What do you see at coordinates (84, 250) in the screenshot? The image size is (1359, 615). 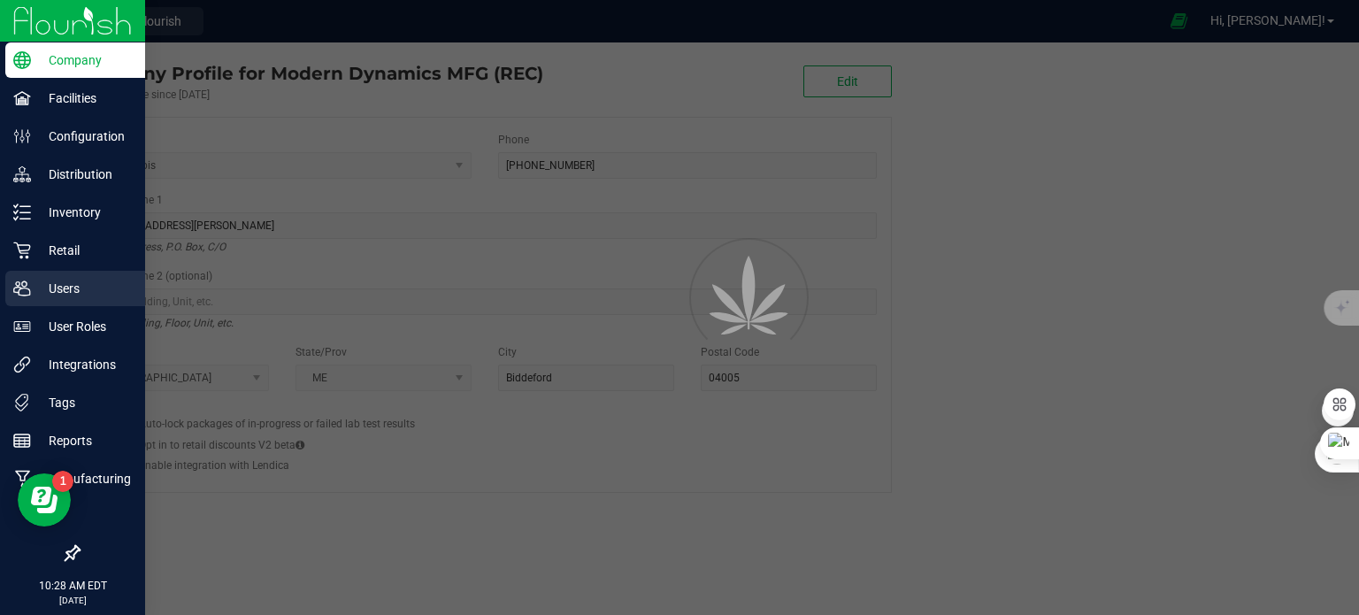 I see `p: Retail` at bounding box center [84, 250].